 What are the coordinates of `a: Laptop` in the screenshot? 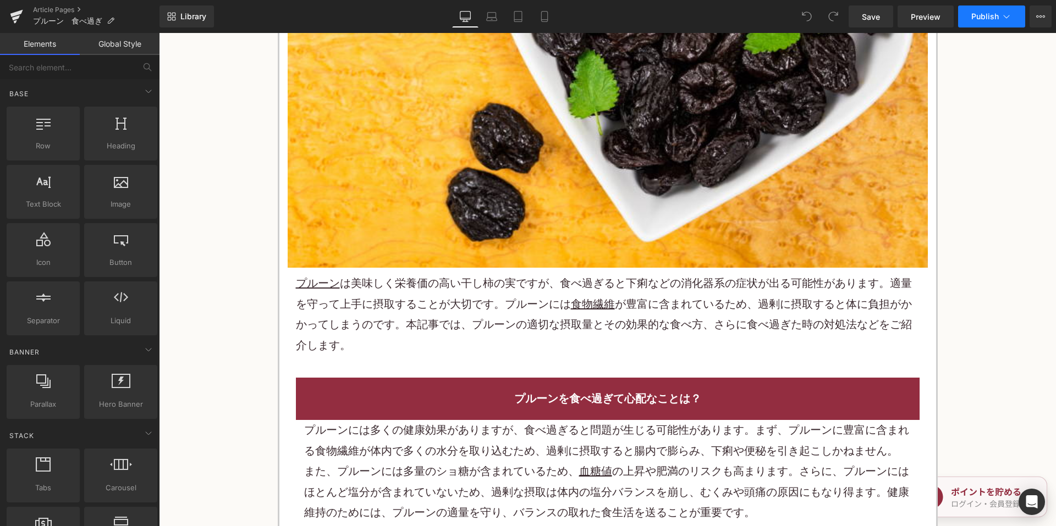 It's located at (492, 17).